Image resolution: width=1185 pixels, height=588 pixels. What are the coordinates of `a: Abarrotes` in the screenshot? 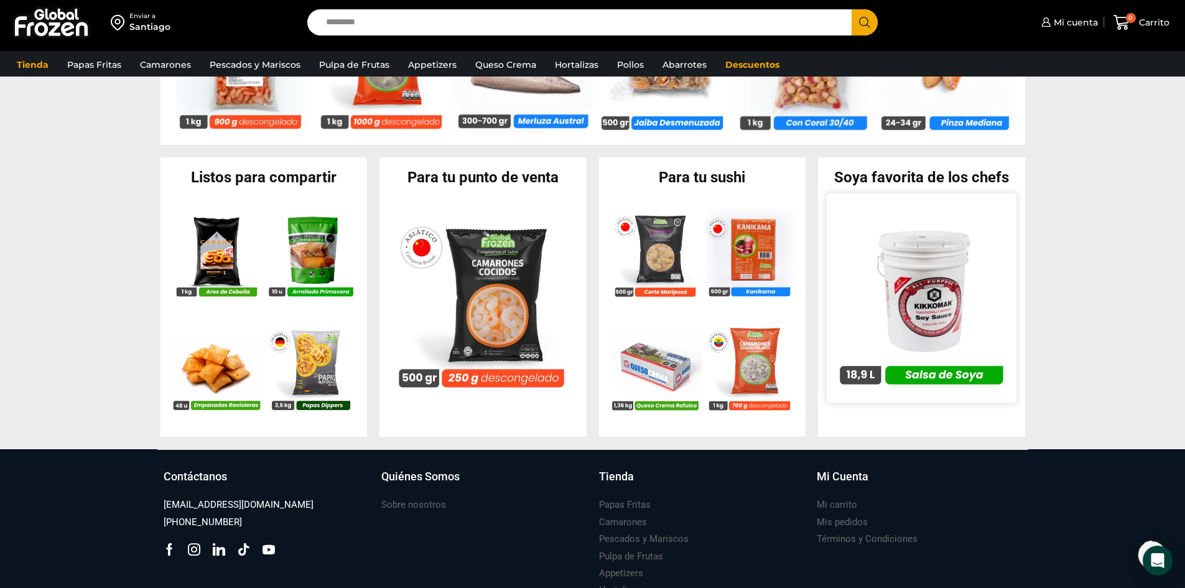 It's located at (684, 65).